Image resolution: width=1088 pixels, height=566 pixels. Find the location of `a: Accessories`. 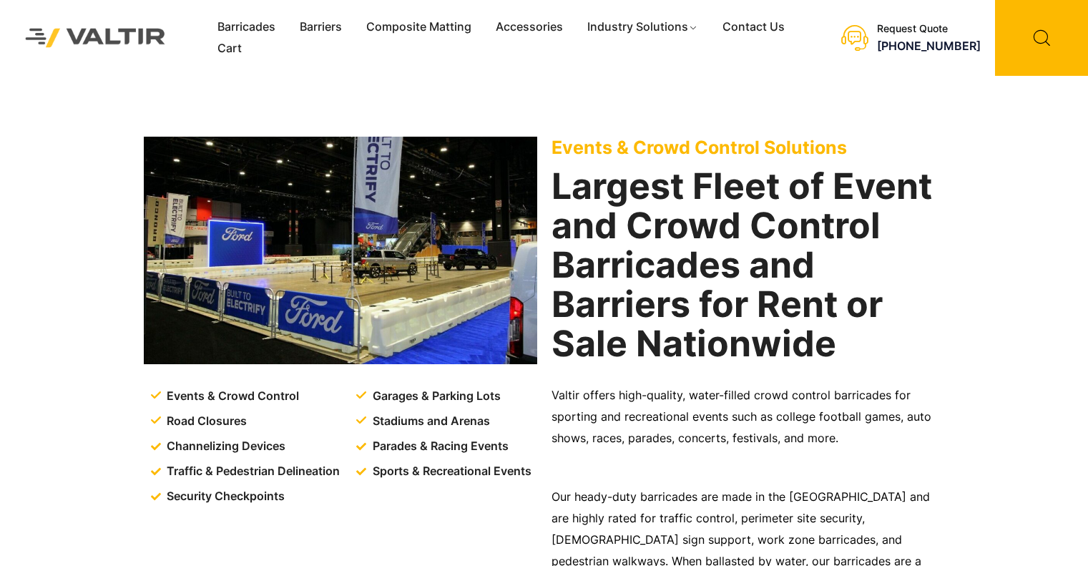

a: Accessories is located at coordinates (529, 27).